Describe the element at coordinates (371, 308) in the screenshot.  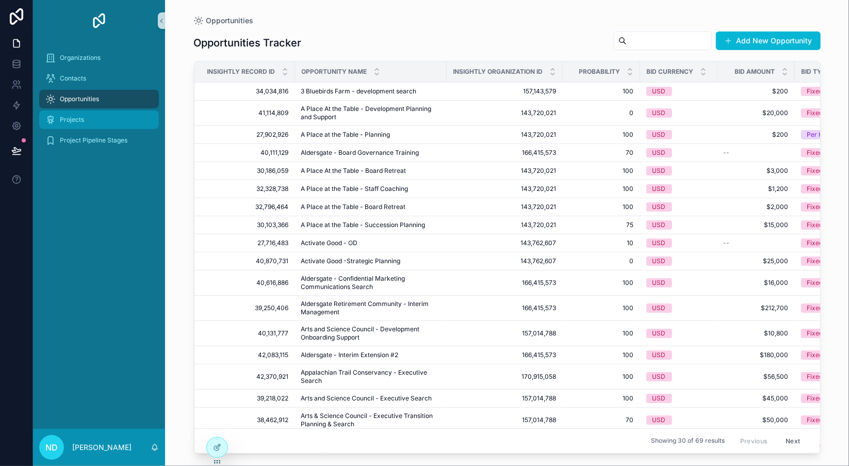
I see `a: Aldersgate Retirement Community - Interim Management` at that location.